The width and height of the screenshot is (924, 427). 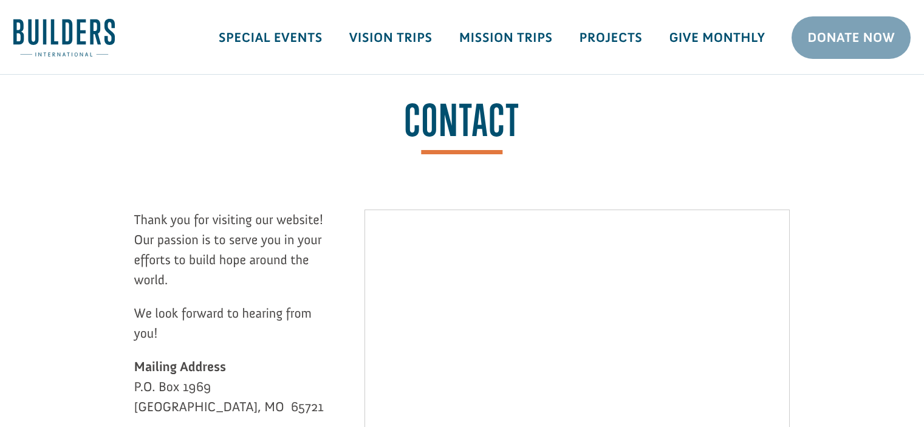 I want to click on a: Projects, so click(x=611, y=38).